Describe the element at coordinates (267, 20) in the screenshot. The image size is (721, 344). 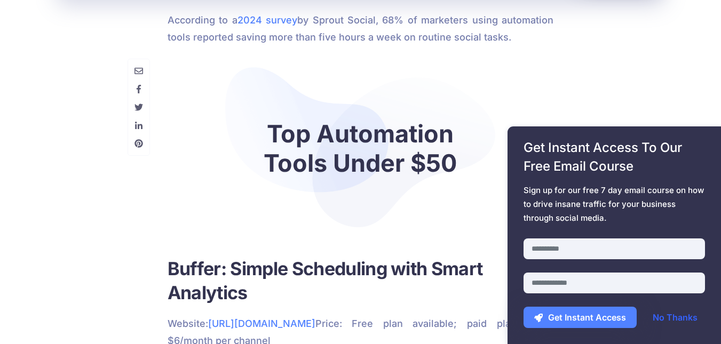
I see `a: 2024 survey` at that location.